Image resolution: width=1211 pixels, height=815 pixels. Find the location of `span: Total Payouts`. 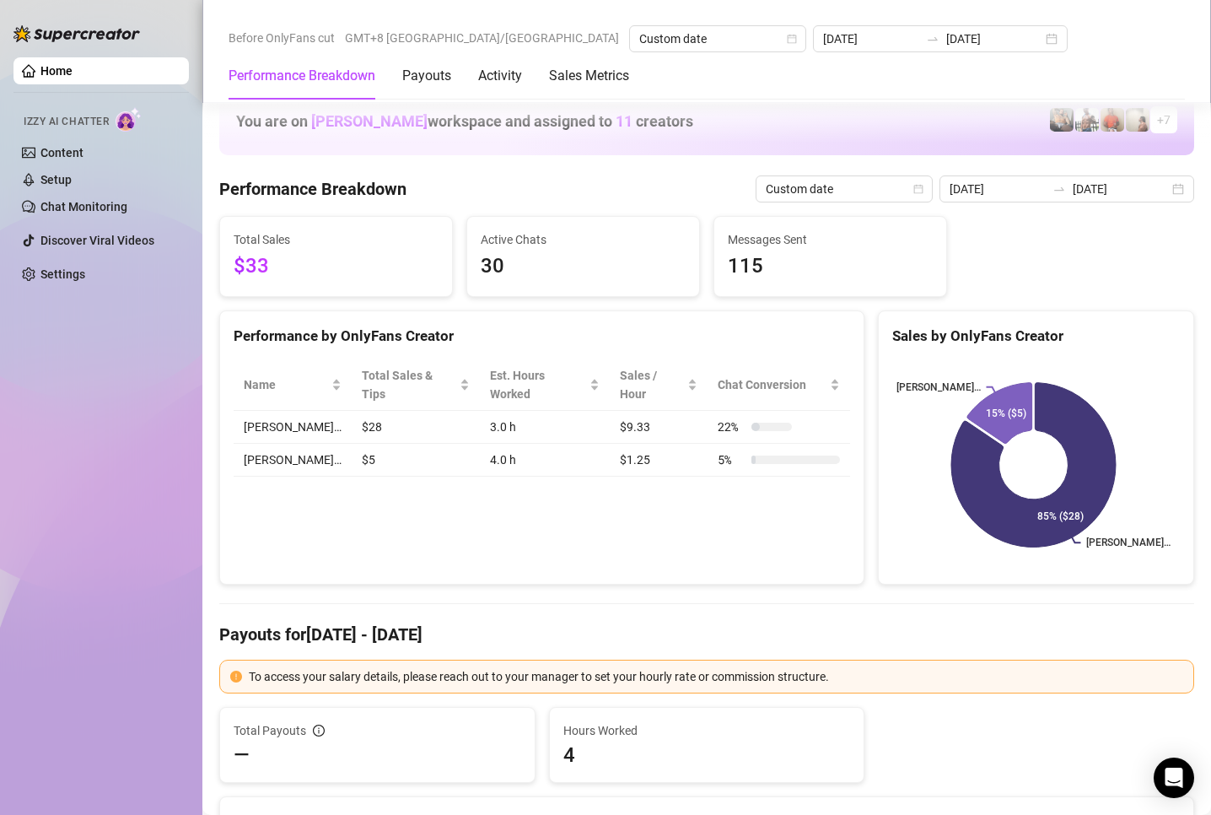

span: Total Payouts is located at coordinates (270, 730).